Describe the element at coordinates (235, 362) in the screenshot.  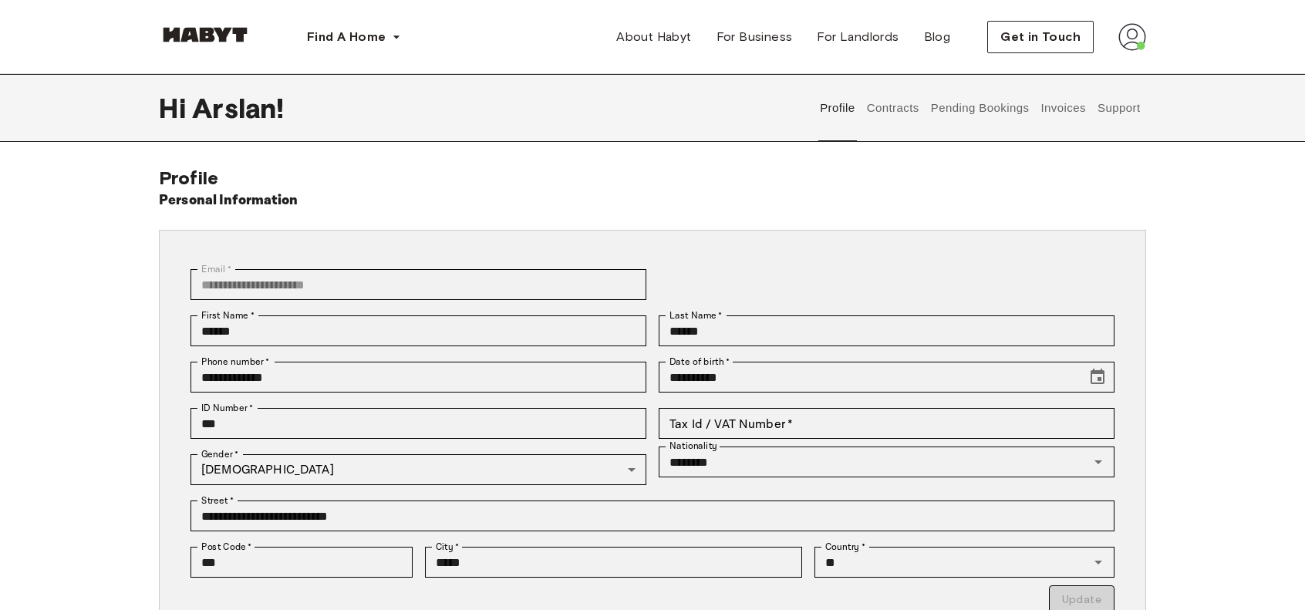
I see `label: Phone number` at that location.